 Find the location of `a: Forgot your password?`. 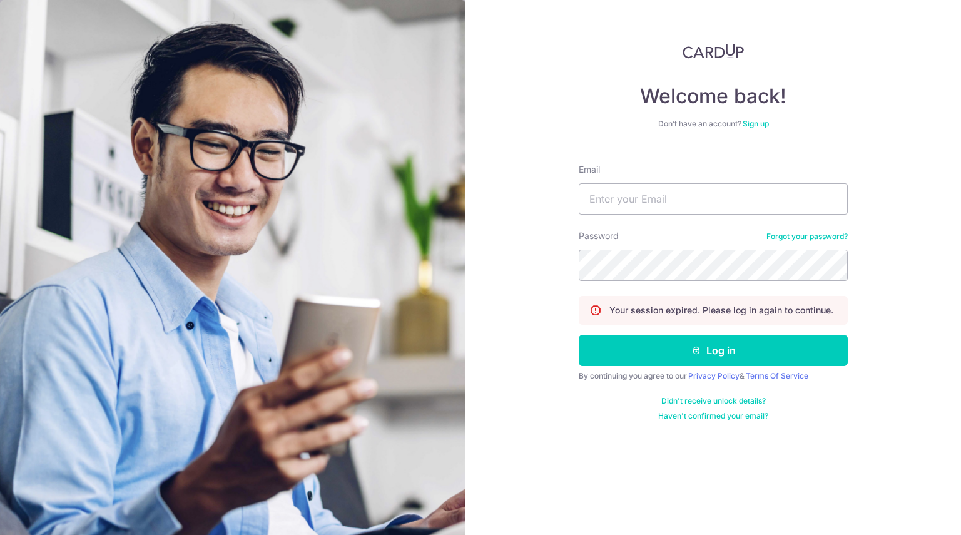

a: Forgot your password? is located at coordinates (807, 237).